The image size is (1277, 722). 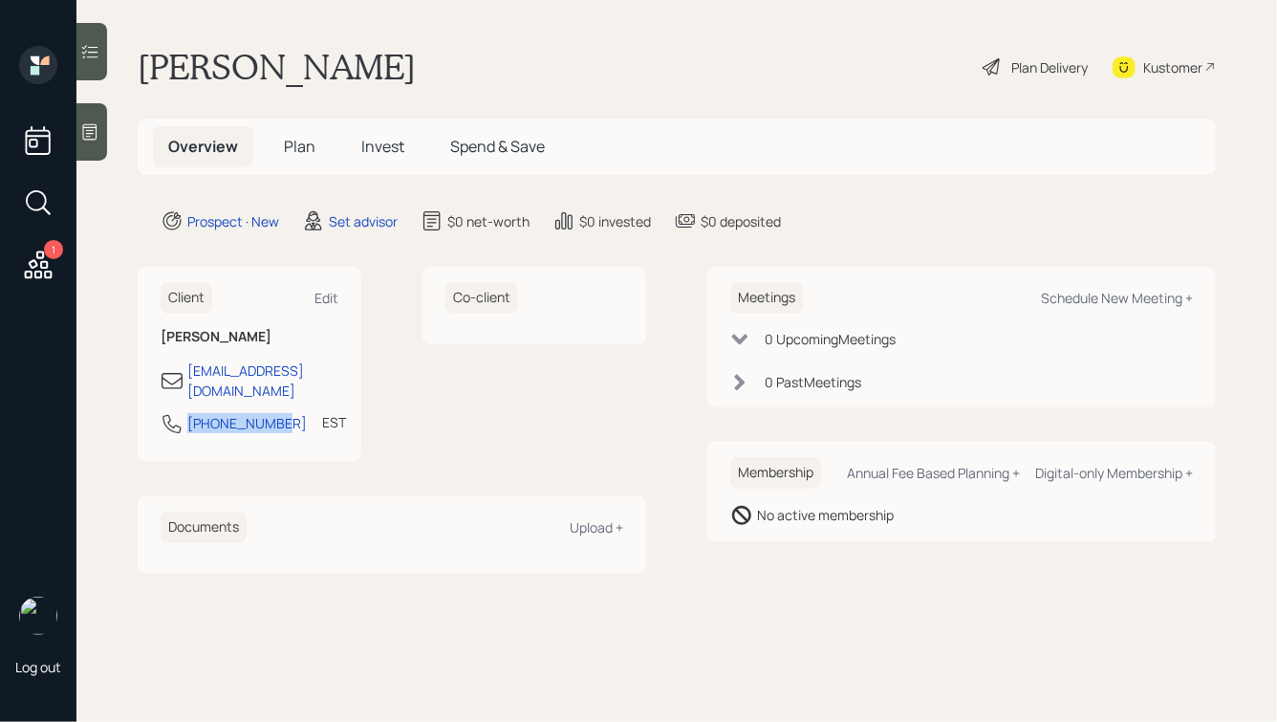 I want to click on div: $0 invested, so click(x=615, y=221).